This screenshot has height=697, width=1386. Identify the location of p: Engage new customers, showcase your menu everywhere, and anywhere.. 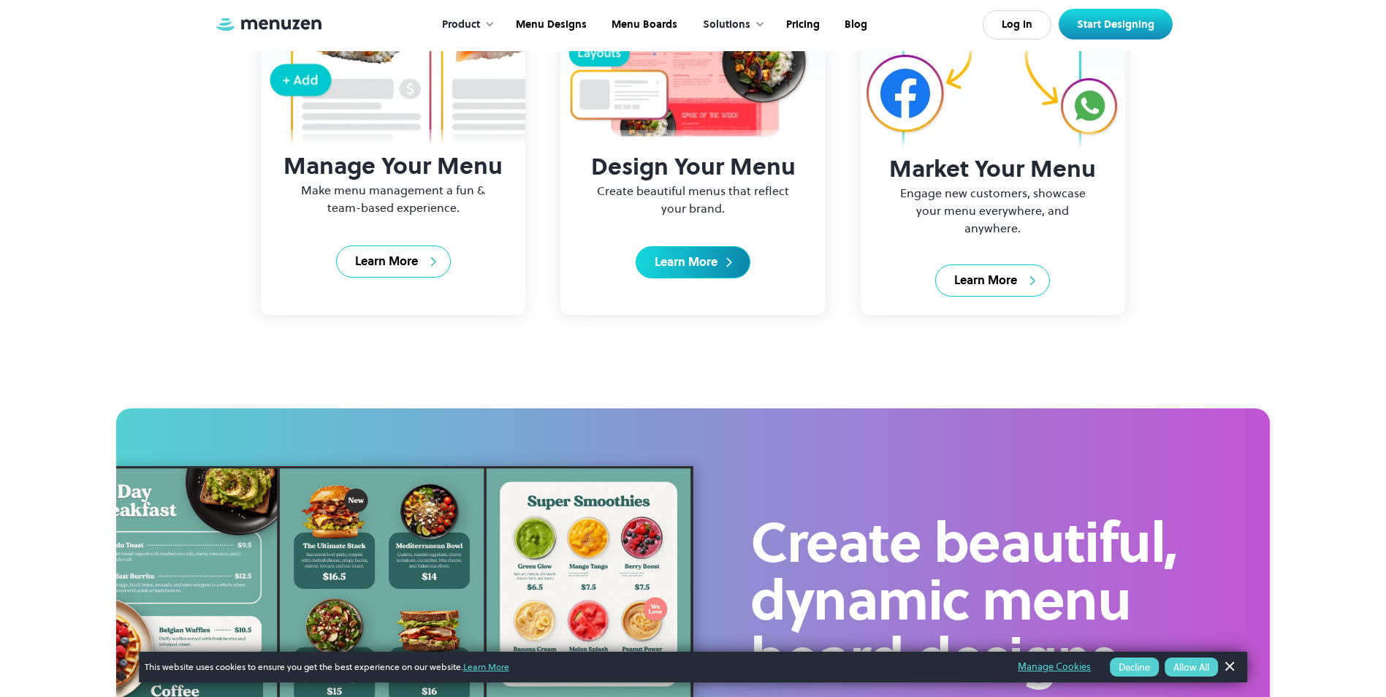
(993, 210).